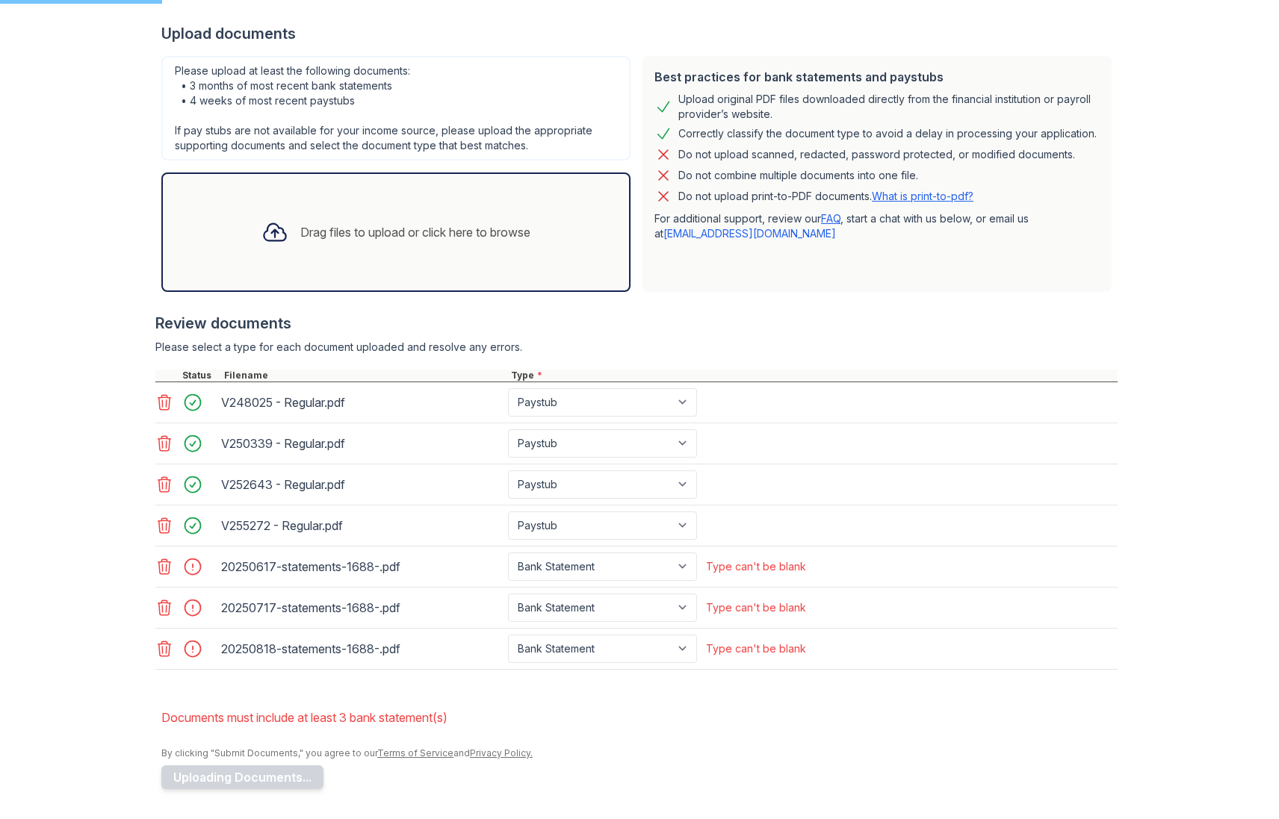 The image size is (1279, 819). I want to click on div: 20250617-statements-1688-.pdf, so click(361, 567).